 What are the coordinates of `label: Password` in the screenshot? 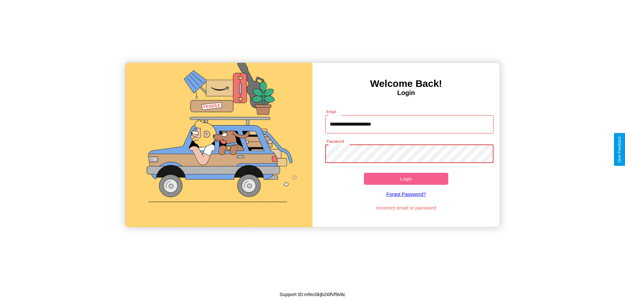 It's located at (335, 141).